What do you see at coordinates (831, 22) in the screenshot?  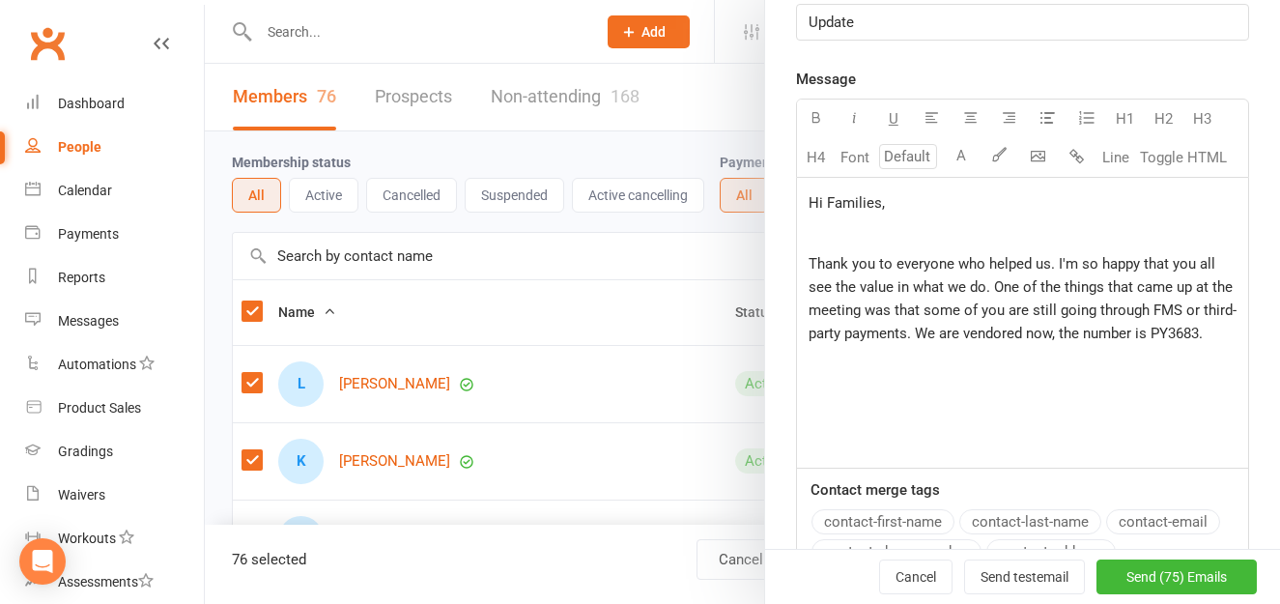 I see `span: Update` at bounding box center [831, 22].